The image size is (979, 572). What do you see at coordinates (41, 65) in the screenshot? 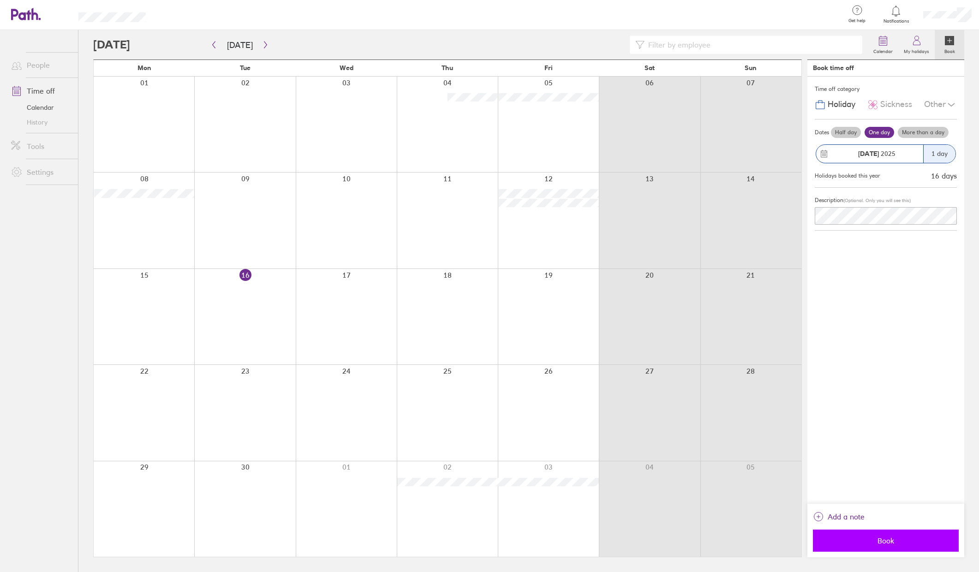
I see `a: People` at bounding box center [41, 65].